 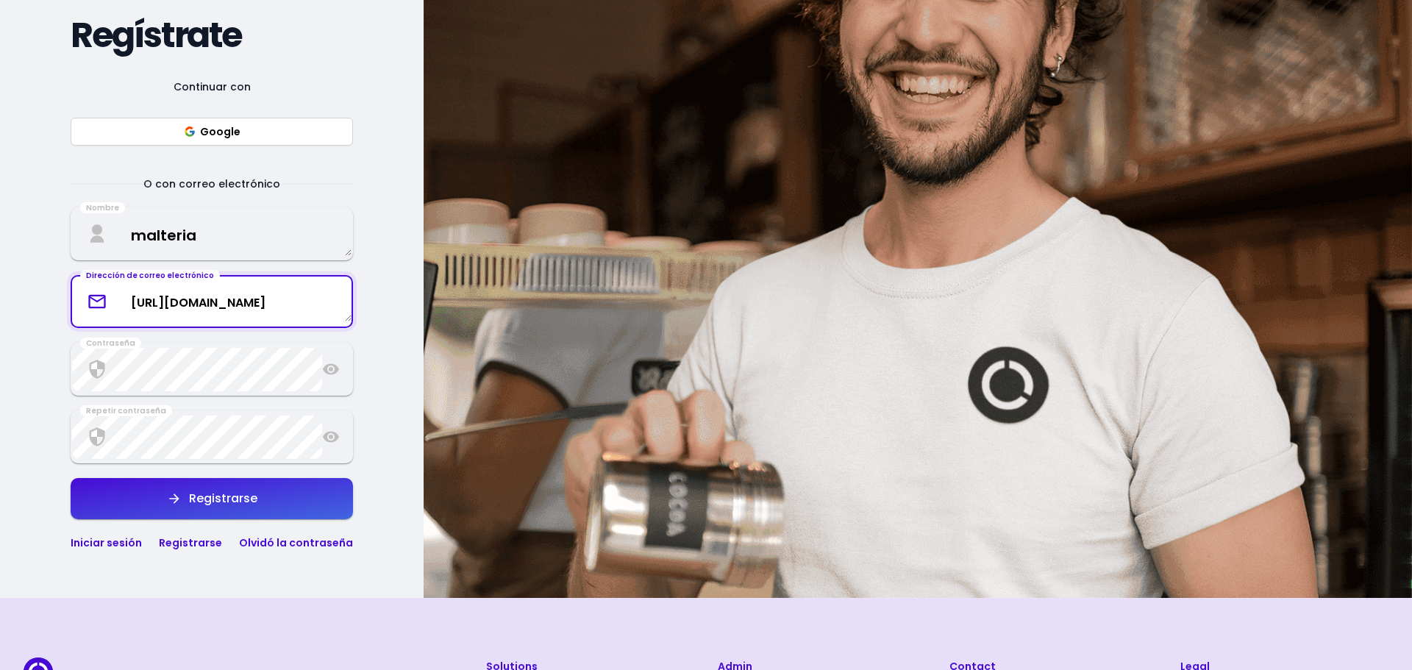 What do you see at coordinates (212, 87) in the screenshot?
I see `span: Continuar con` at bounding box center [212, 87].